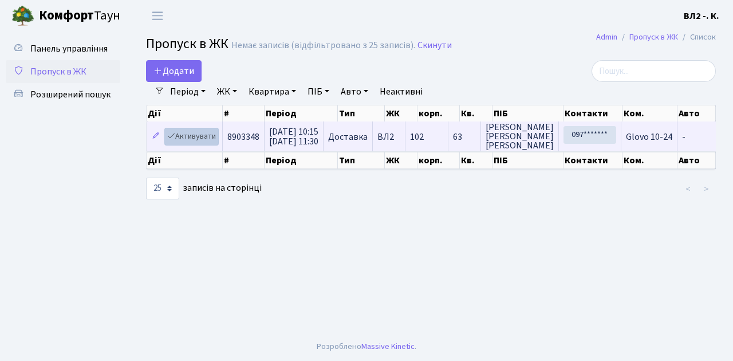 This screenshot has height=361, width=733. I want to click on a: Період, so click(188, 92).